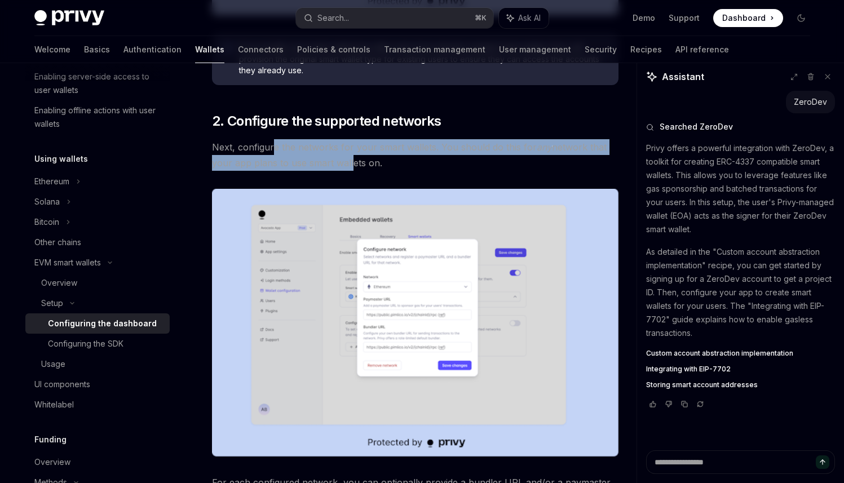 This screenshot has width=844, height=483. I want to click on p: Privy offers a powerful integration with ZeroDev, a toolkit for creating ERC-4337 compatible smar..., so click(740, 189).